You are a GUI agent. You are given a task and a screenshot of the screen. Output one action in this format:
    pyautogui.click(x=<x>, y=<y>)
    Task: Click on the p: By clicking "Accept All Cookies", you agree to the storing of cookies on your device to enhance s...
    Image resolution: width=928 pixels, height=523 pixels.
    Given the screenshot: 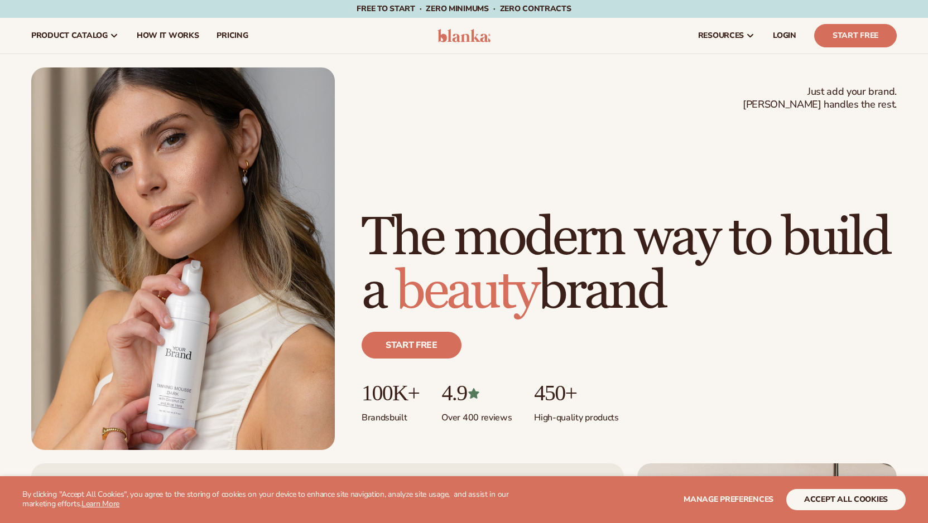 What is the action you would take?
    pyautogui.click(x=280, y=500)
    